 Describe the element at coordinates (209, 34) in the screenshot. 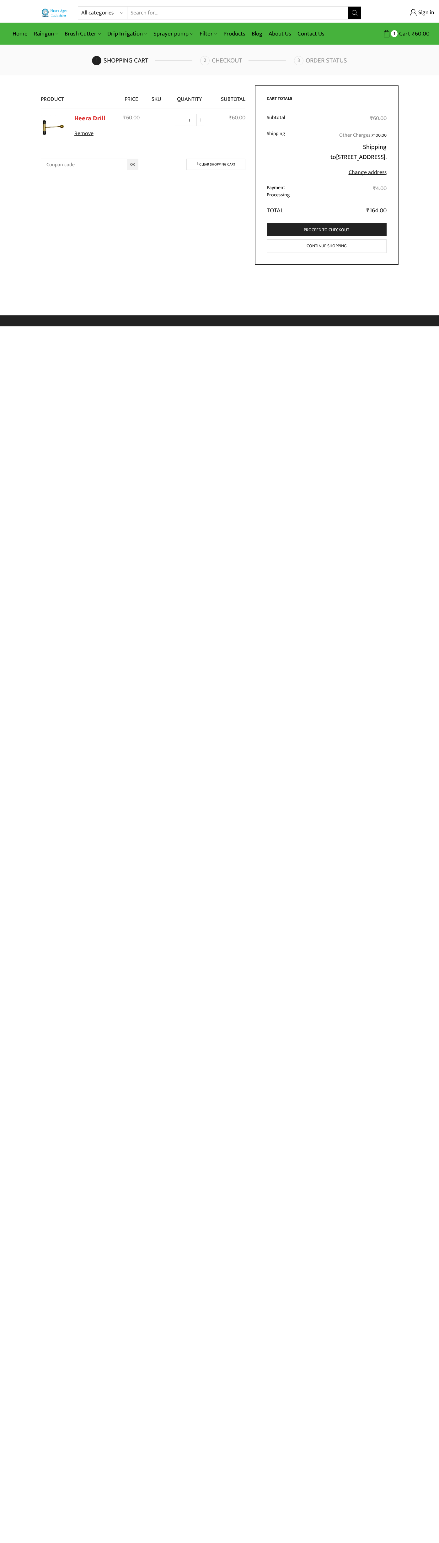

I see `a: Filter` at that location.